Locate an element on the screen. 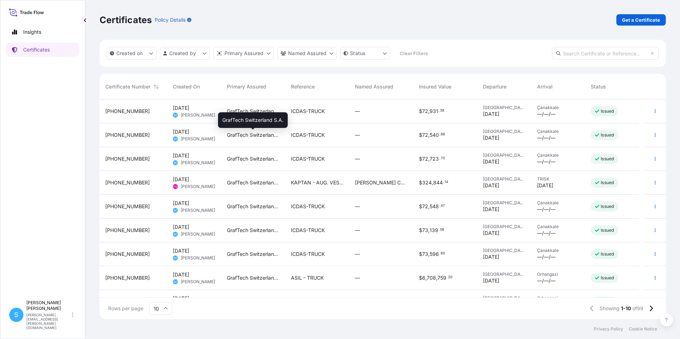 Image resolution: width=680 pixels, height=339 pixels. span: Insured Value is located at coordinates (435, 87).